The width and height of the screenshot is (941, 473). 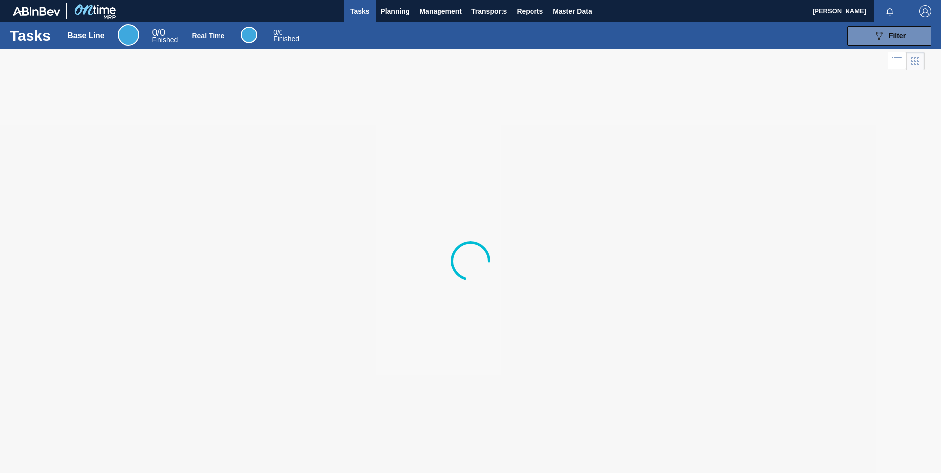 What do you see at coordinates (489, 11) in the screenshot?
I see `span: Transports` at bounding box center [489, 11].